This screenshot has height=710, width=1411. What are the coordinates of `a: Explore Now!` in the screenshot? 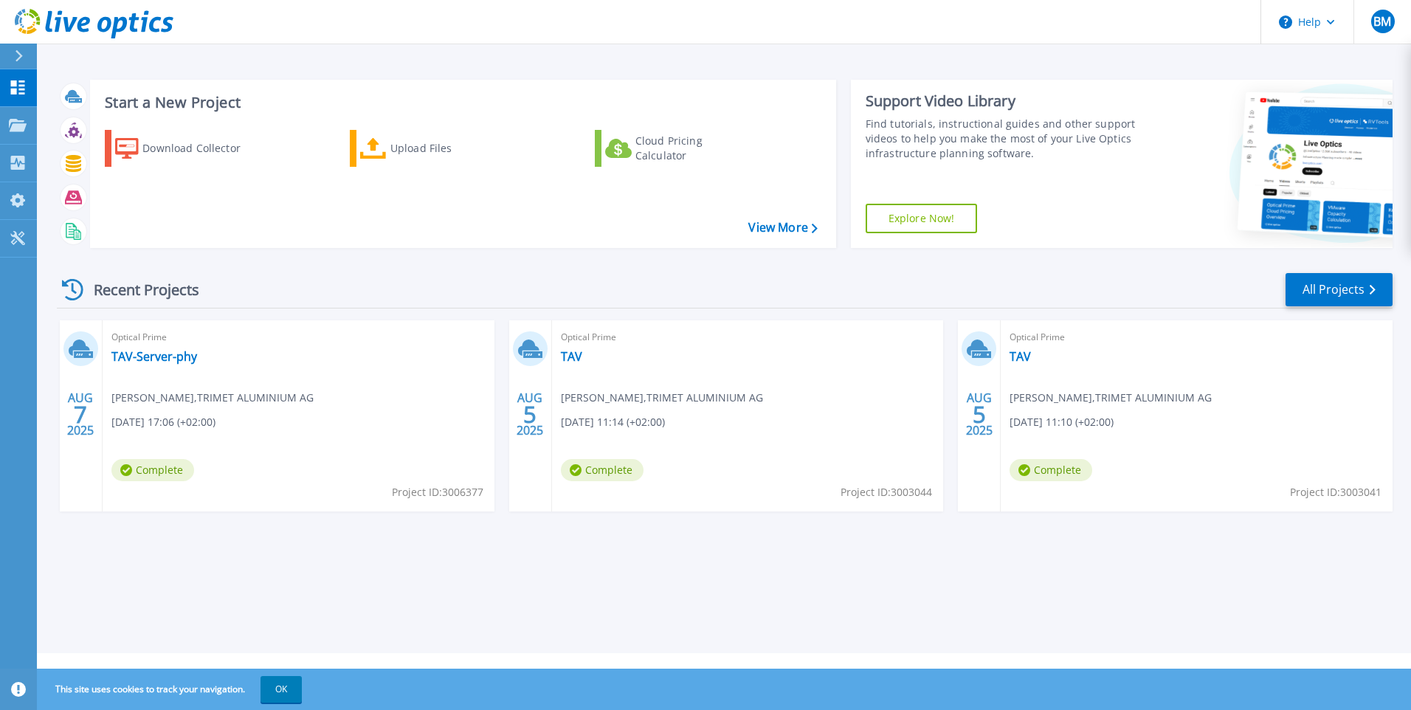 It's located at (922, 218).